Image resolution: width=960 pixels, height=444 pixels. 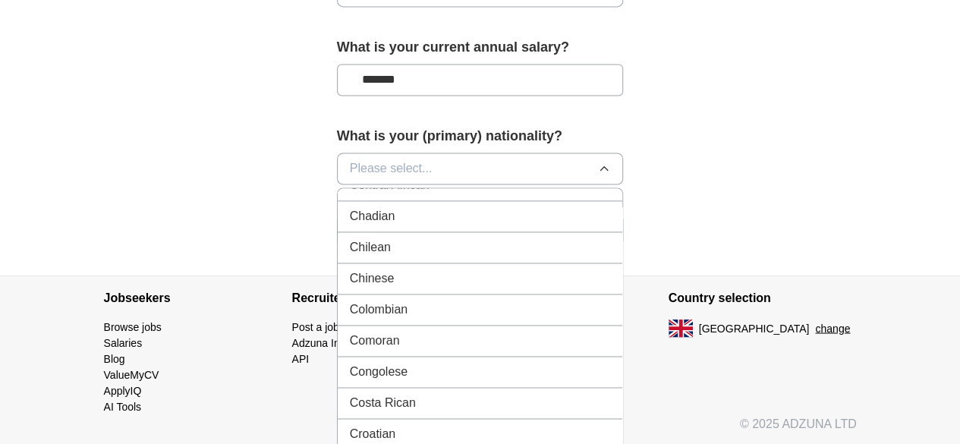 What do you see at coordinates (123, 342) in the screenshot?
I see `a: Salaries` at bounding box center [123, 342].